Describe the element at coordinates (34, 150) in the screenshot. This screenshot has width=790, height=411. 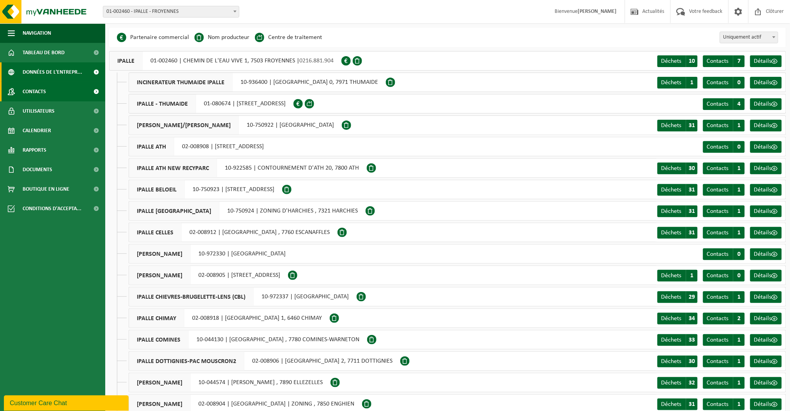
I see `span: Rapports` at that location.